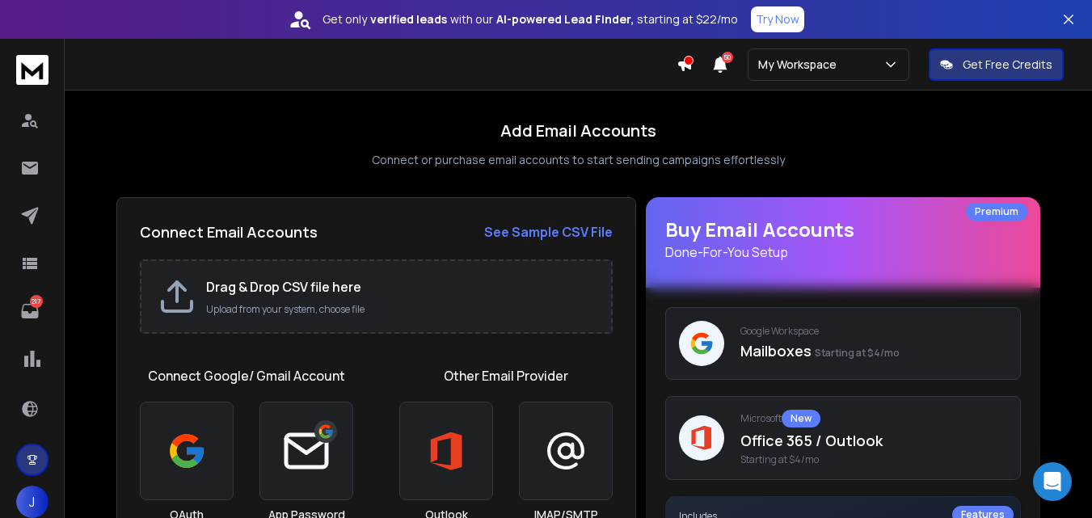 This screenshot has height=518, width=1092. Describe the element at coordinates (1007, 65) in the screenshot. I see `p: Get Free Credits` at that location.